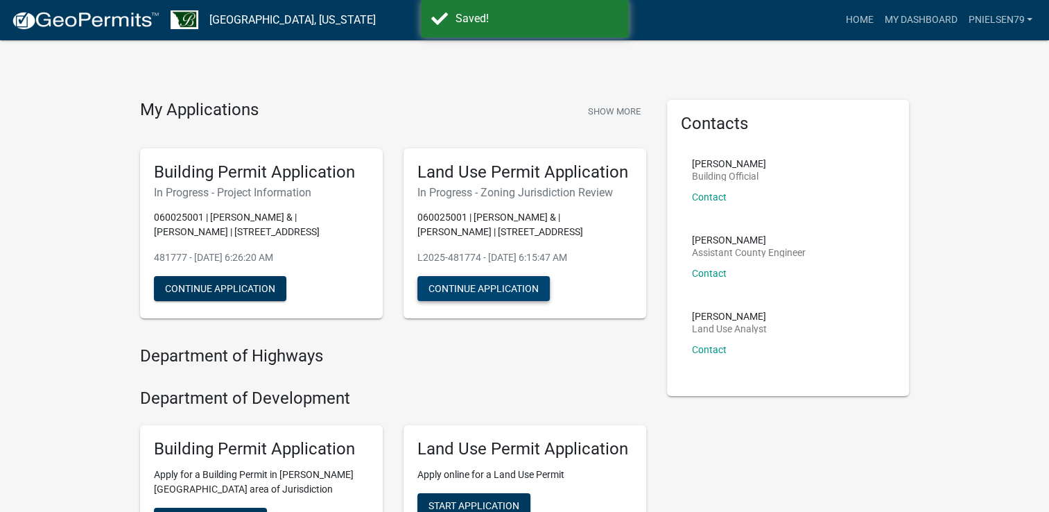 This screenshot has width=1049, height=512. I want to click on h5: Contacts, so click(788, 123).